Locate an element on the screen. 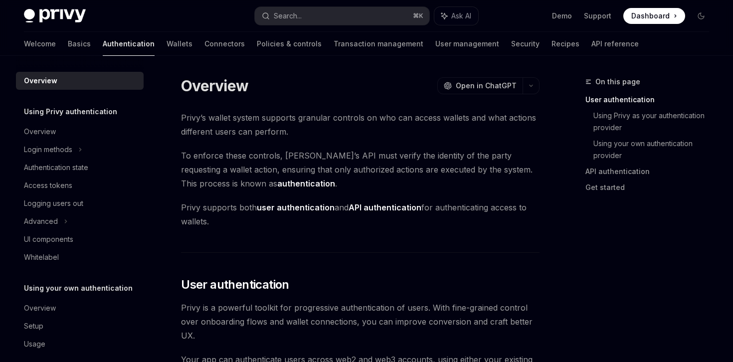 The height and width of the screenshot is (362, 733). div: Whitelabel is located at coordinates (41, 257).